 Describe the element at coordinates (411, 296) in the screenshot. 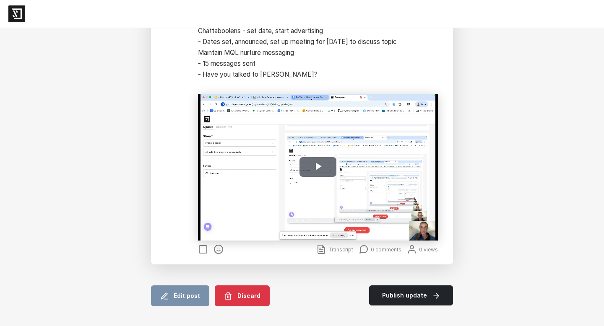

I see `button: Publish update` at that location.